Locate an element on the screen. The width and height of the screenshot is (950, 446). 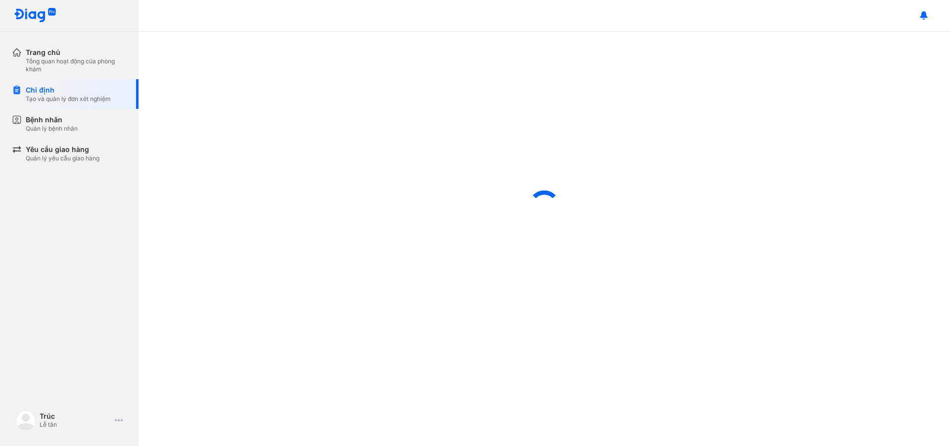
div: Yêu cầu giao hàng is located at coordinates (62, 149).